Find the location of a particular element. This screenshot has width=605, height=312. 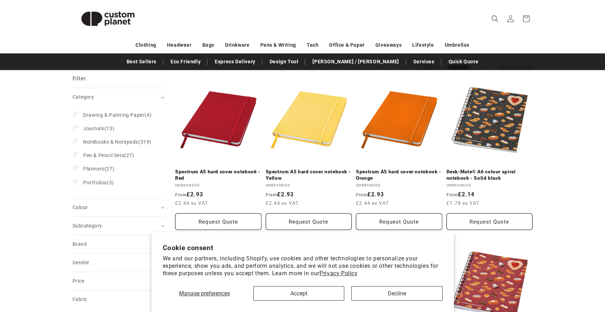

summary: Colour (0 selected) is located at coordinates (119, 207).